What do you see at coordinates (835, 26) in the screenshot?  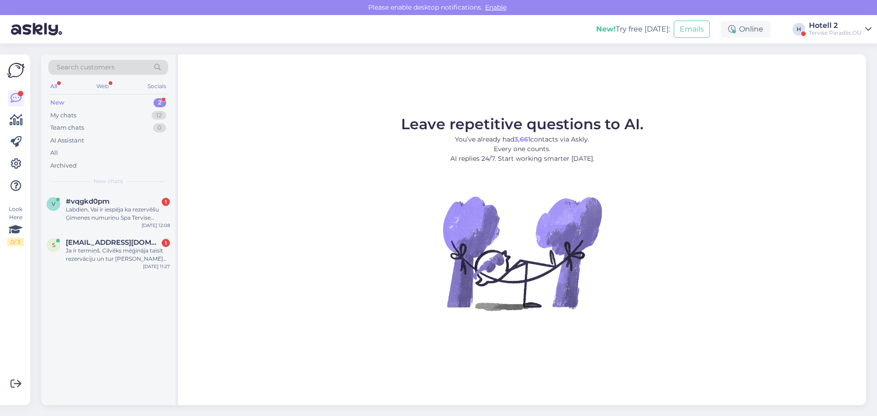 I see `div: Hotell 2` at bounding box center [835, 26].